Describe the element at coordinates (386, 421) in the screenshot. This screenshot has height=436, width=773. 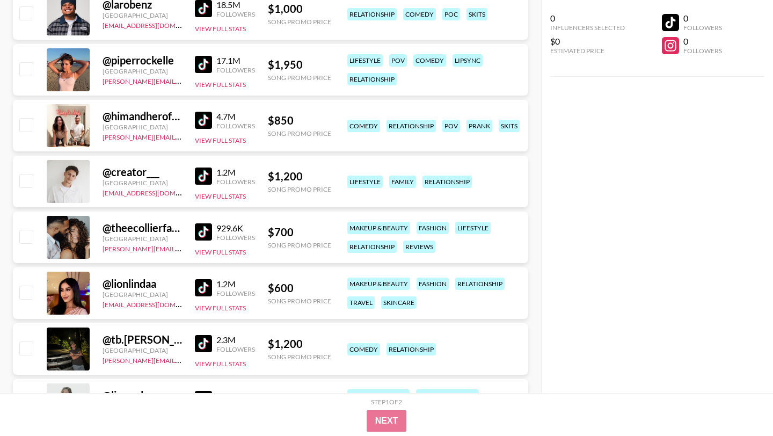
I see `button: Next` at that location.